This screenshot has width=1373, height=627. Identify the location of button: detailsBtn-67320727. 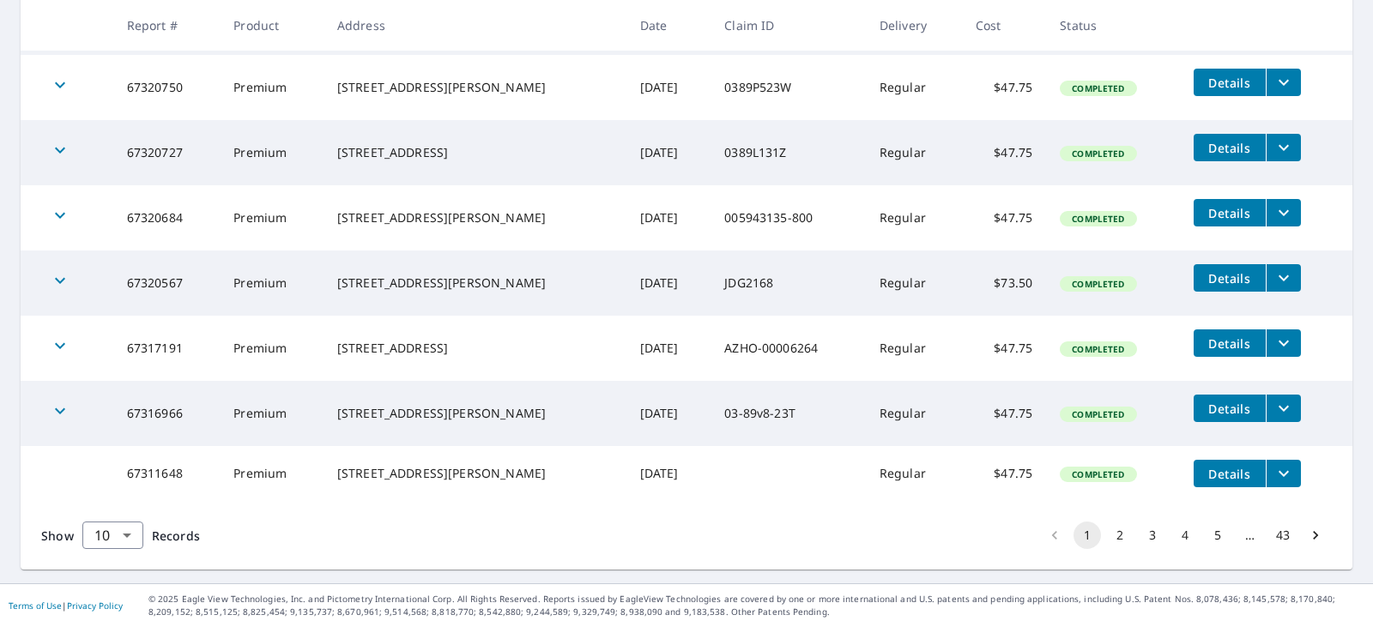
(1229, 148).